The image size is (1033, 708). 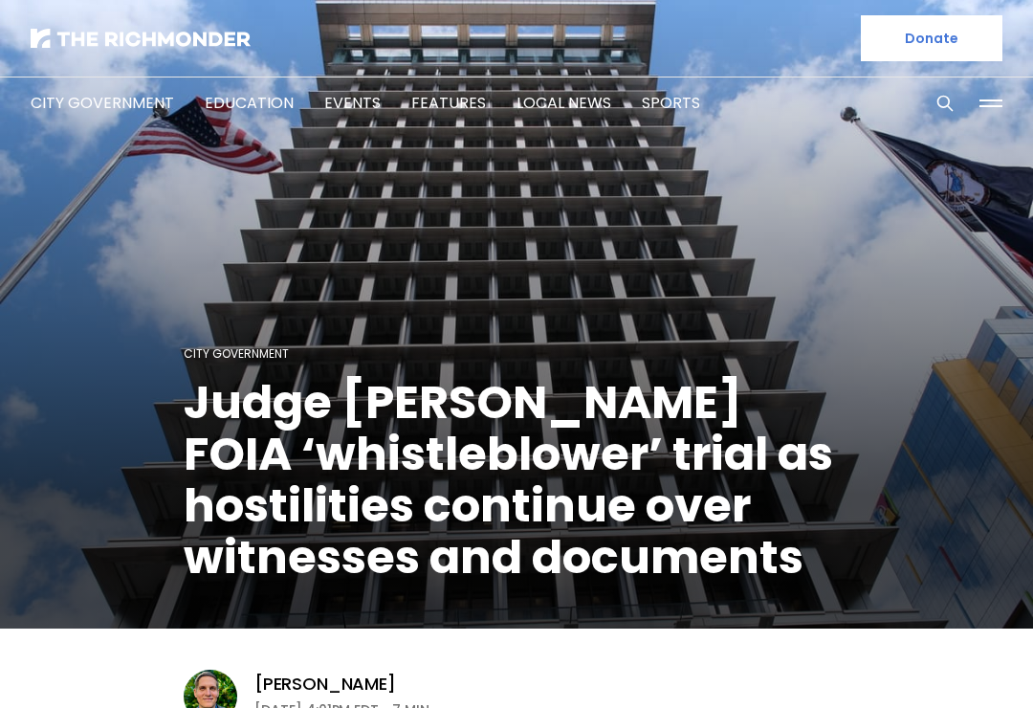 I want to click on a: Education, so click(x=249, y=102).